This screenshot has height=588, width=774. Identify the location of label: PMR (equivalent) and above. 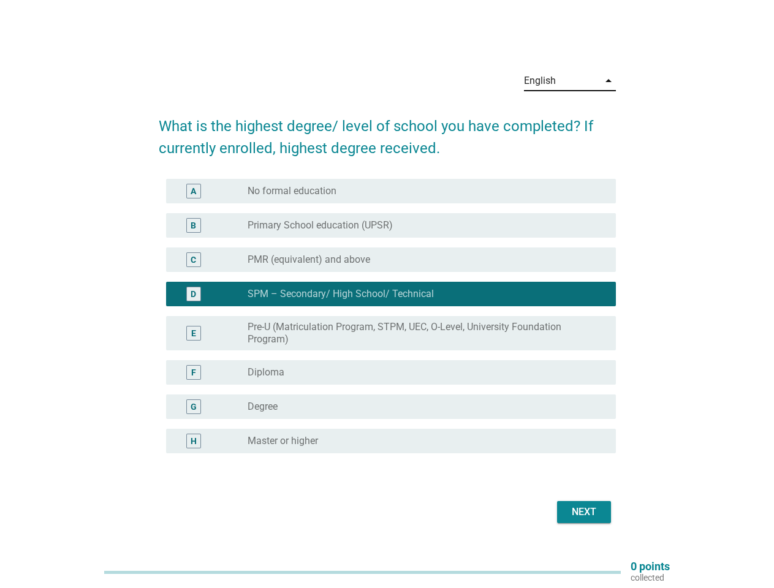
(309, 260).